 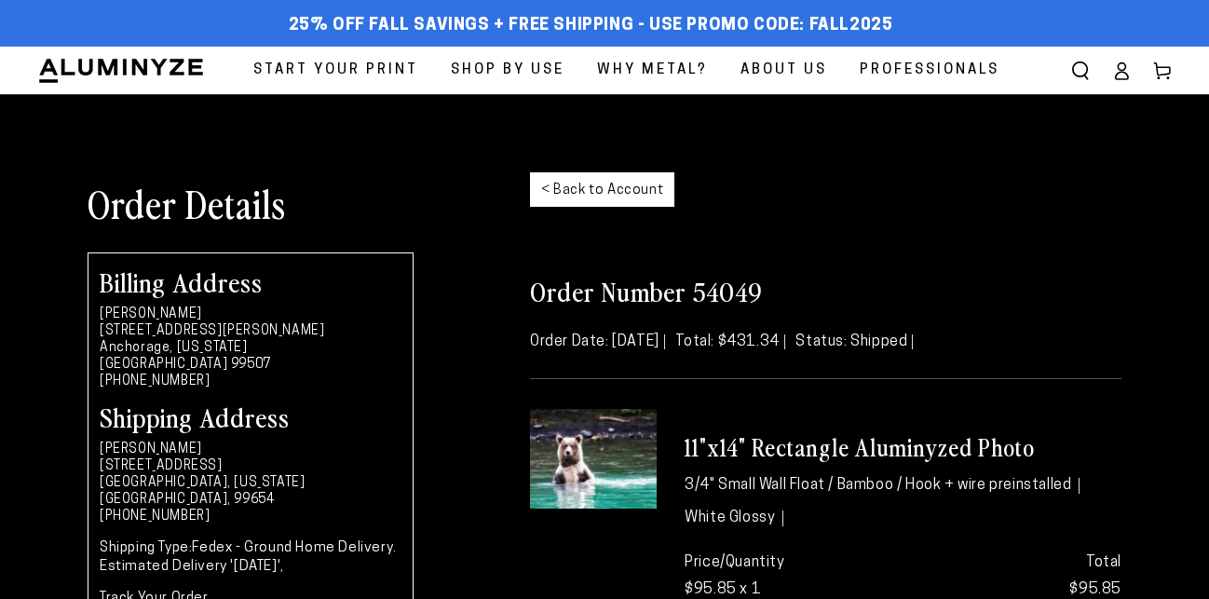 I want to click on h2: Order Number 54049, so click(x=825, y=291).